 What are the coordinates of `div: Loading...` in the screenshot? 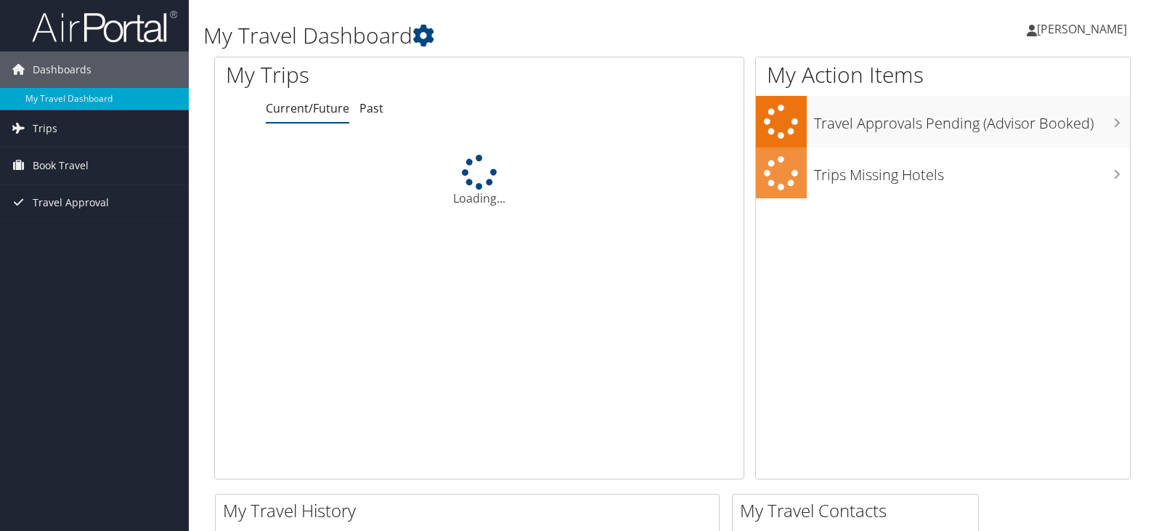 It's located at (479, 181).